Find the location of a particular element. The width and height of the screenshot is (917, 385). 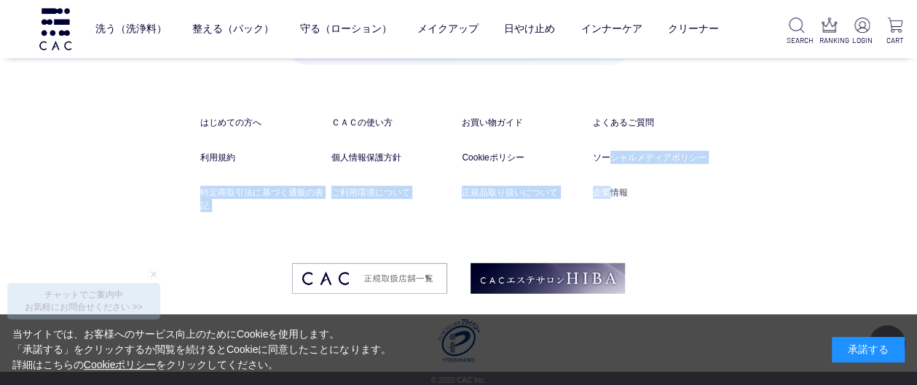

p: SEARCH is located at coordinates (796, 40).